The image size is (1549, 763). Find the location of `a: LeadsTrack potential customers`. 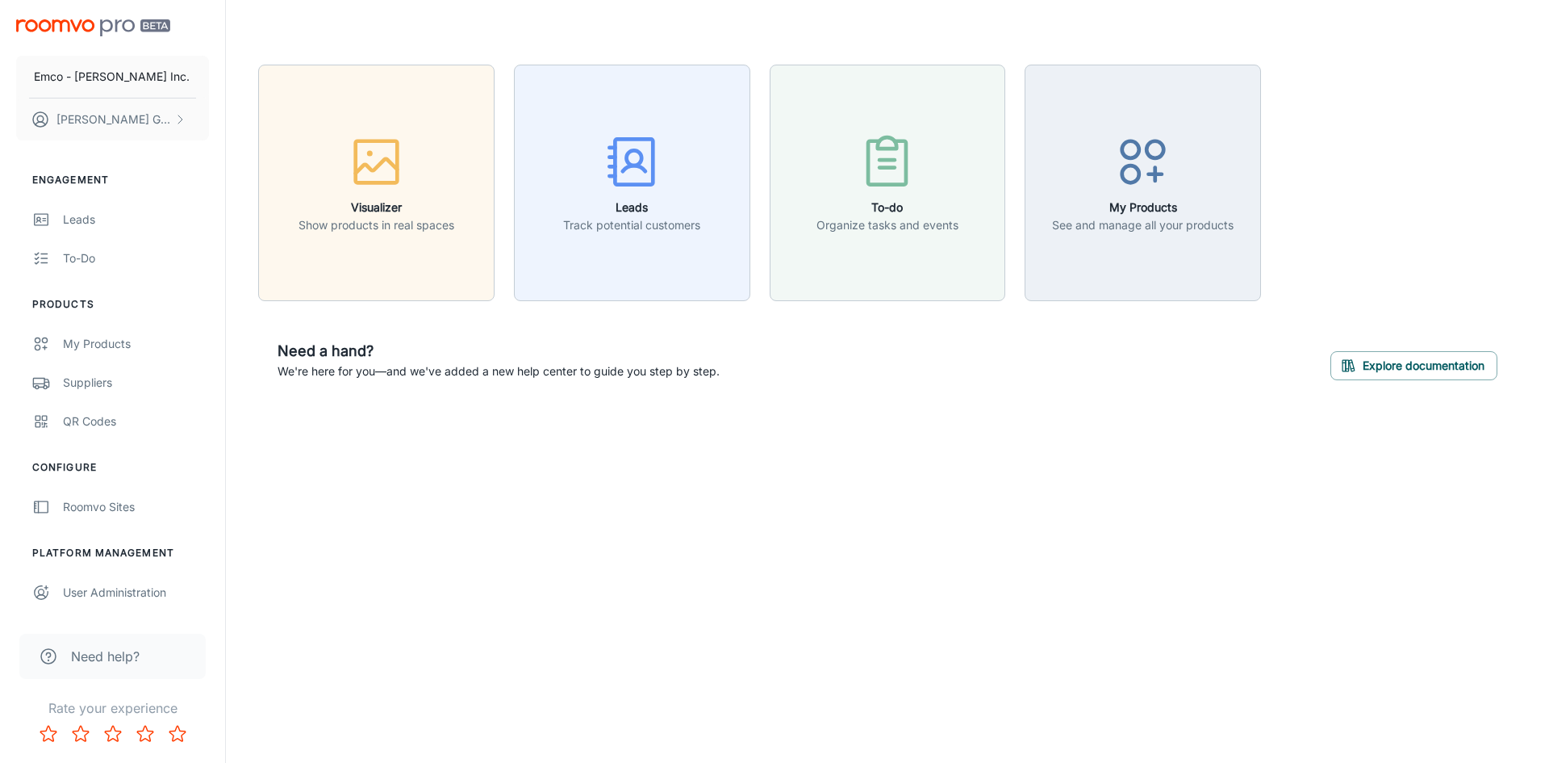

a: LeadsTrack potential customers is located at coordinates (632, 182).